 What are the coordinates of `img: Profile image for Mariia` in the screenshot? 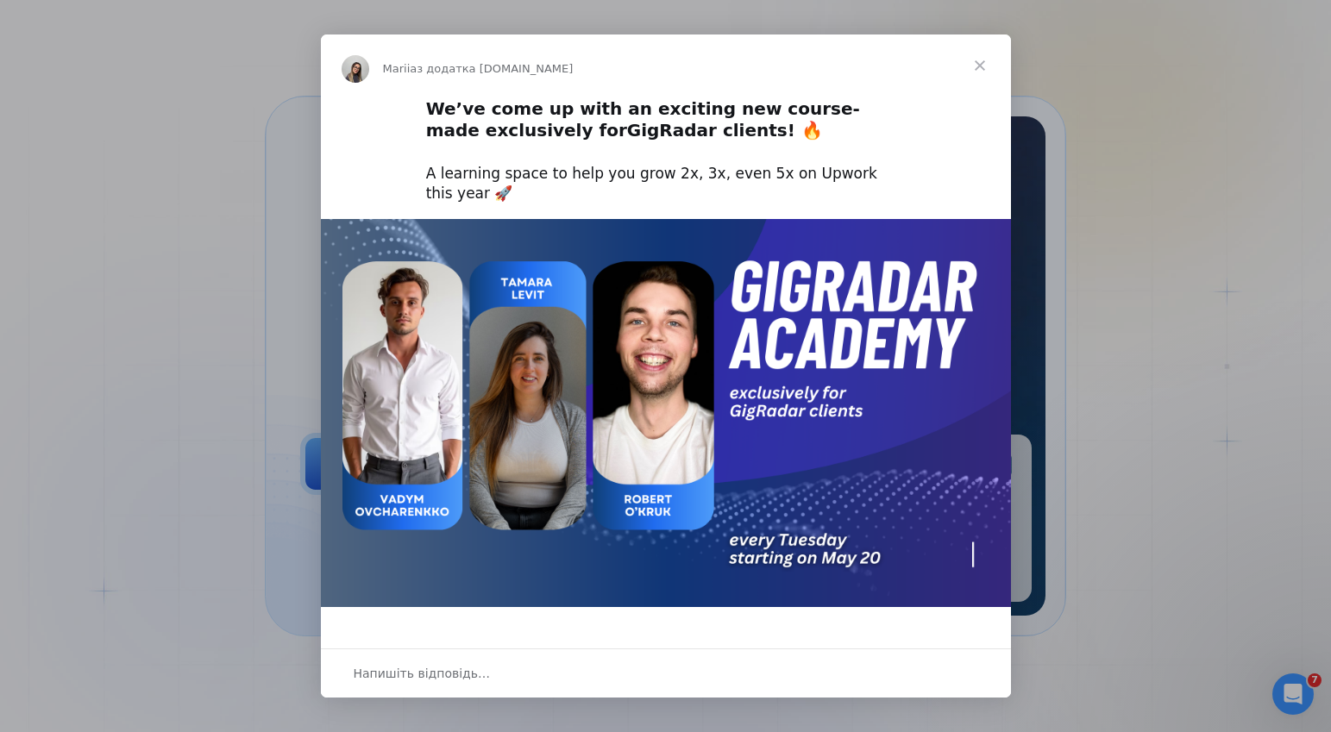 It's located at (355, 69).